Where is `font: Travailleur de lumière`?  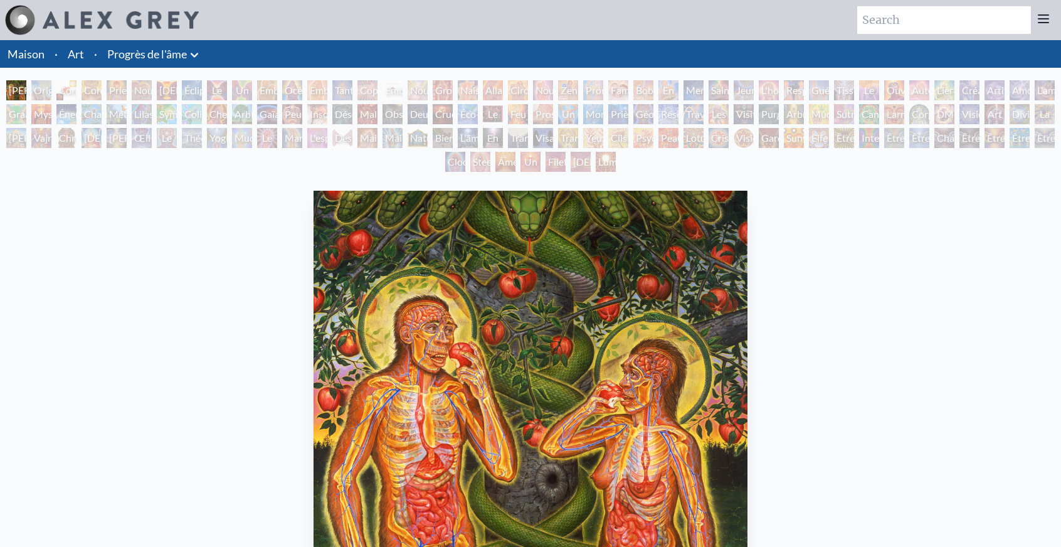 font: Travailleur de lumière is located at coordinates (708, 129).